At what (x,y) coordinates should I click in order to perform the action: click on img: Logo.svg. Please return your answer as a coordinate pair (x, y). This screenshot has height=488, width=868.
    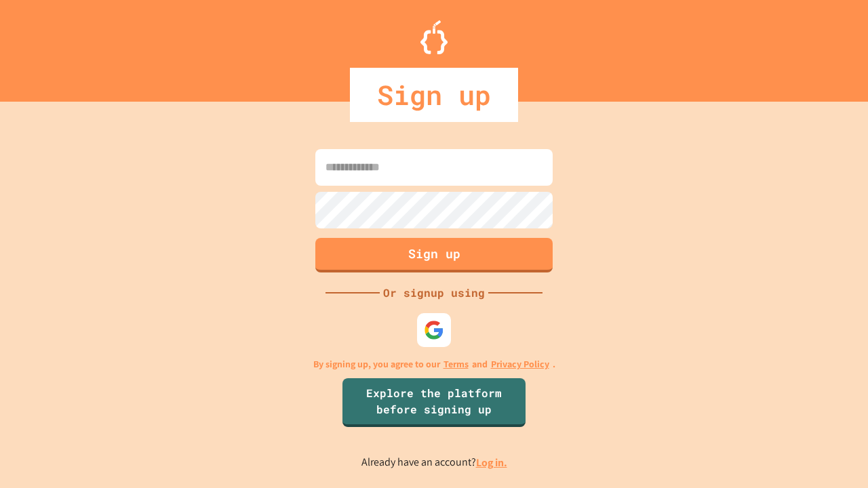
    Looking at the image, I should click on (434, 37).